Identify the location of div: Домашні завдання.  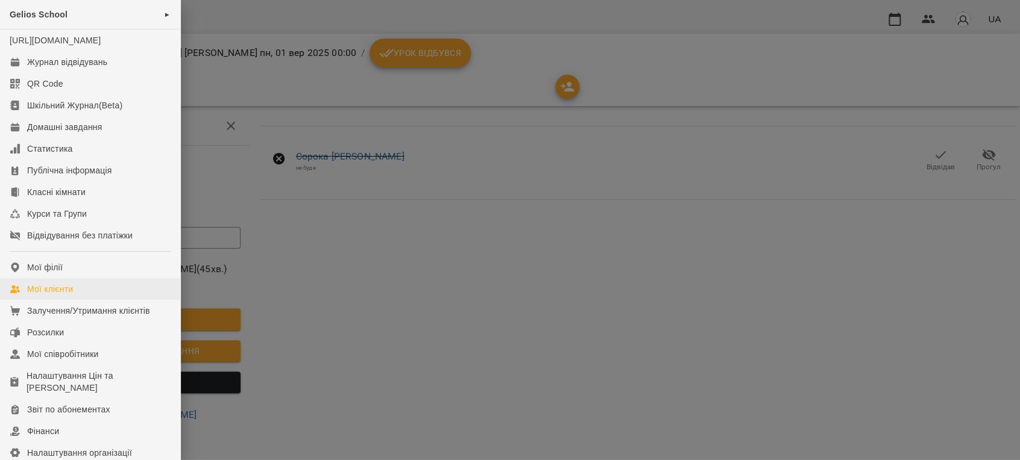
(64, 127).